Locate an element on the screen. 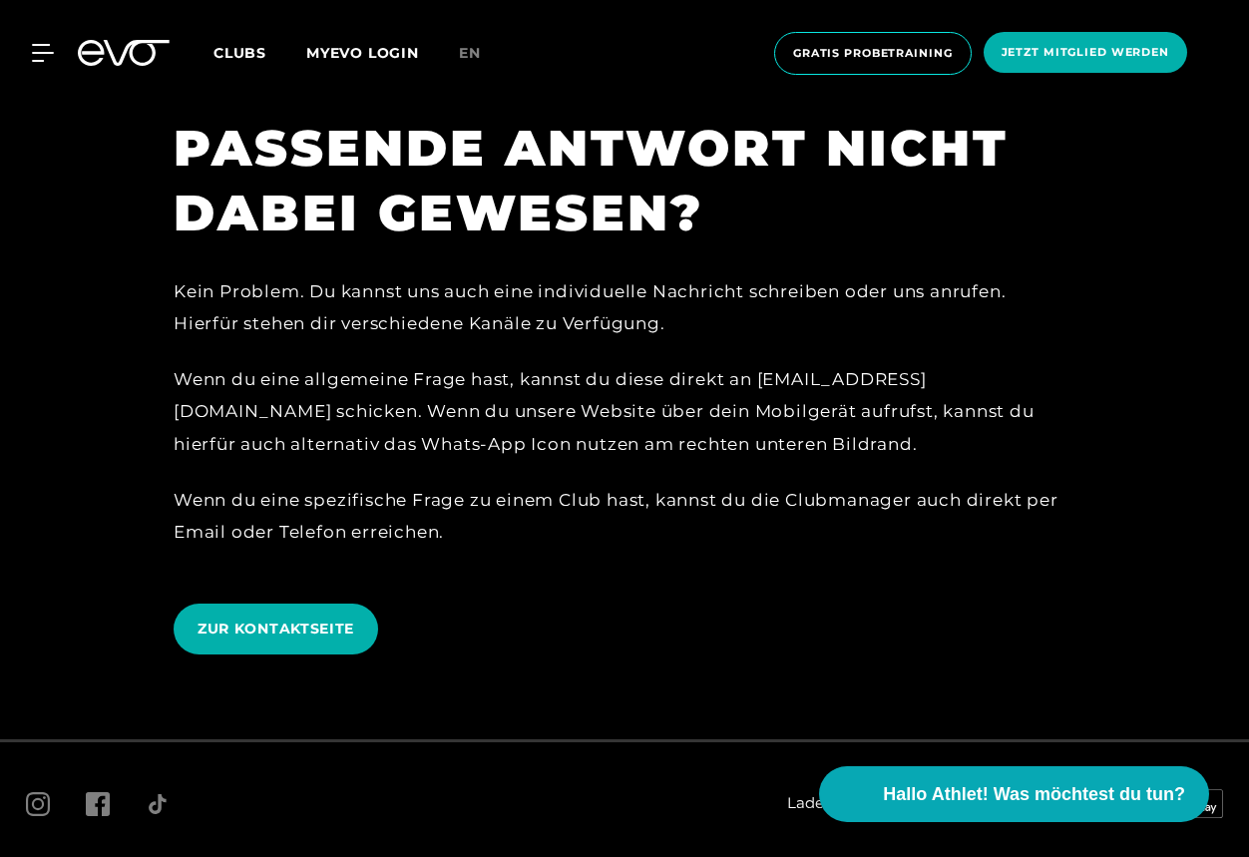 The height and width of the screenshot is (857, 1249). span: Clubs is located at coordinates (239, 53).